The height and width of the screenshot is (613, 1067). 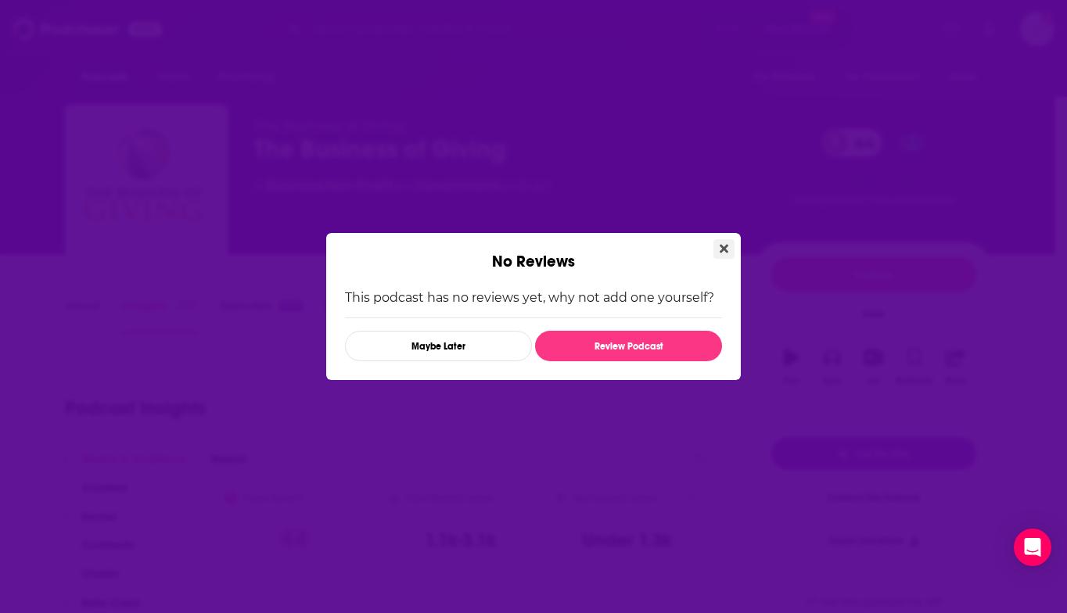 I want to click on button: Maybe Later, so click(x=438, y=346).